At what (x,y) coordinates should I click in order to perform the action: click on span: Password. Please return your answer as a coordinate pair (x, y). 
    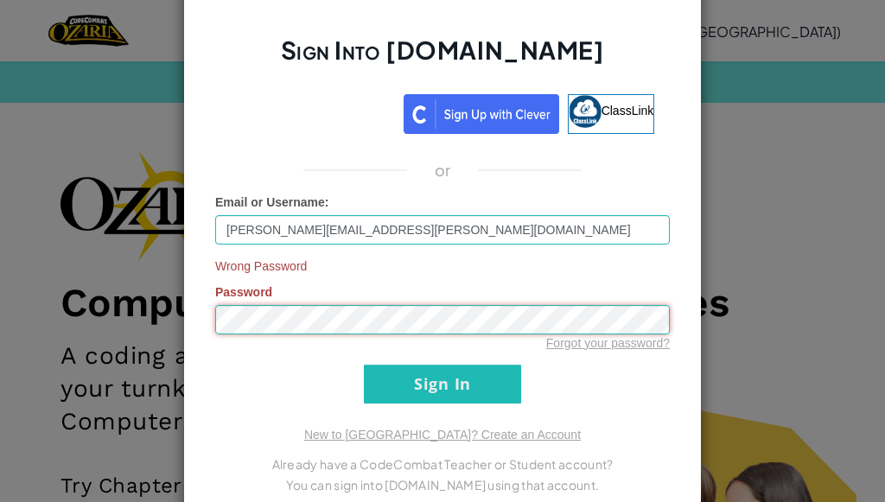
    Looking at the image, I should click on (244, 292).